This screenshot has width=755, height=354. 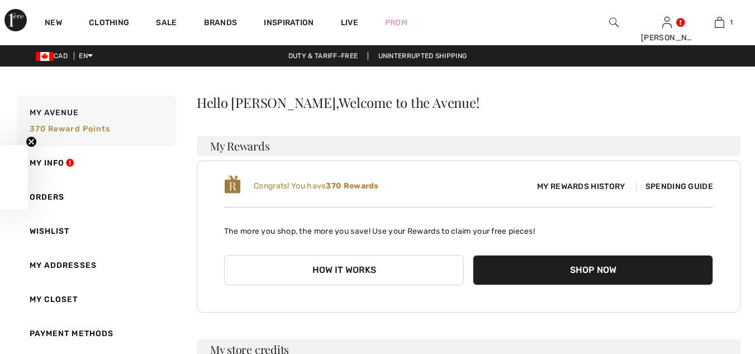 I want to click on p: The more you shop, the more you save! Use your Rewards to claim your free pieces!, so click(x=468, y=226).